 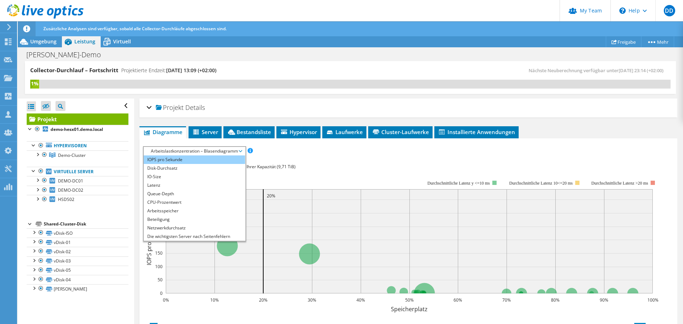 What do you see at coordinates (78, 270) in the screenshot?
I see `a: vDisk-05` at bounding box center [78, 270].